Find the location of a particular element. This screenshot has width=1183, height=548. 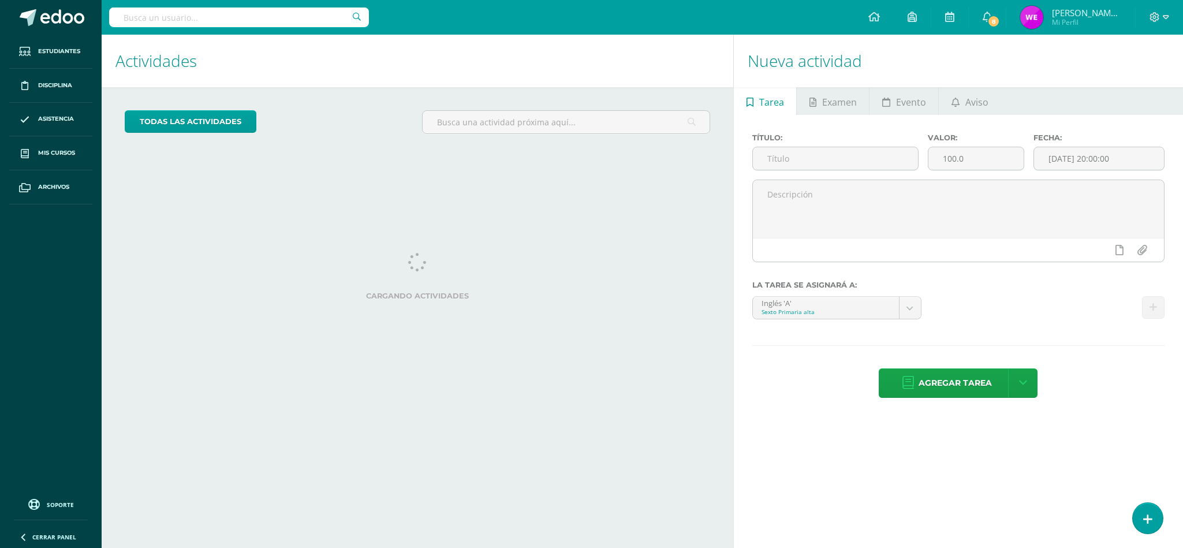

a: Archivos is located at coordinates (51, 187).